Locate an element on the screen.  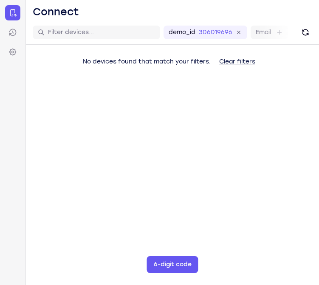
button: Refresh is located at coordinates (306, 32).